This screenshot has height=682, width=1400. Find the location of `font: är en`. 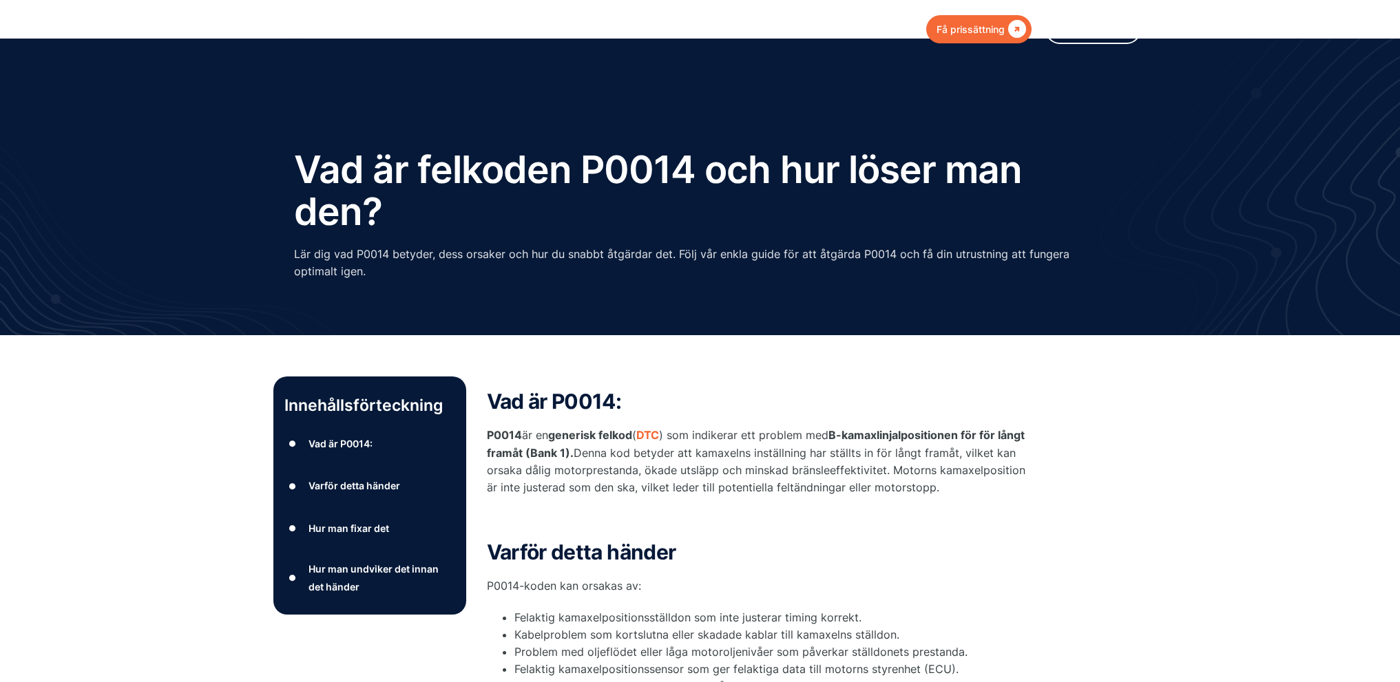

font: är en is located at coordinates (535, 435).